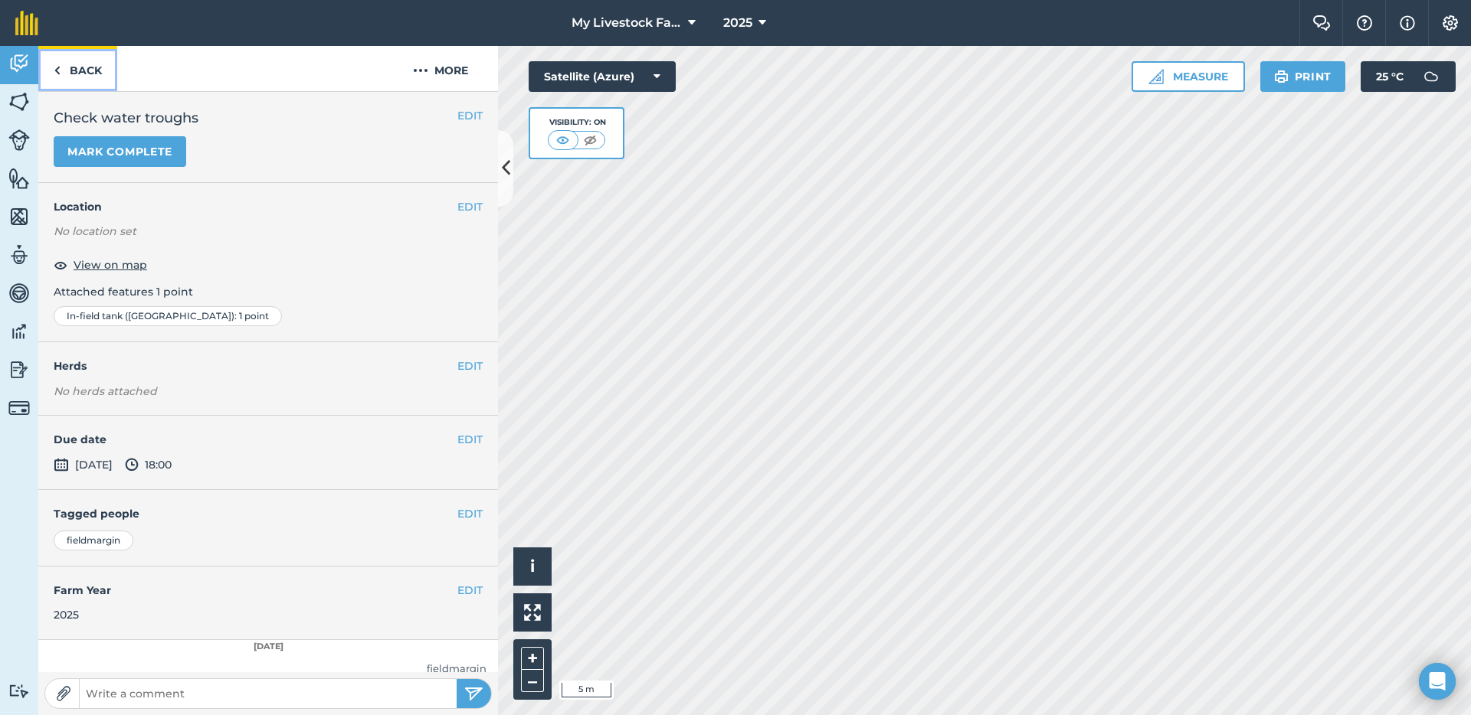 The height and width of the screenshot is (715, 1471). What do you see at coordinates (532, 566) in the screenshot?
I see `span: i` at bounding box center [532, 566].